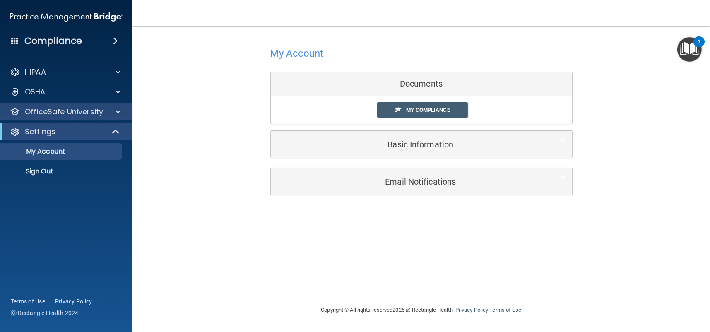 This screenshot has height=332, width=710. I want to click on h5: Email Notifications, so click(409, 182).